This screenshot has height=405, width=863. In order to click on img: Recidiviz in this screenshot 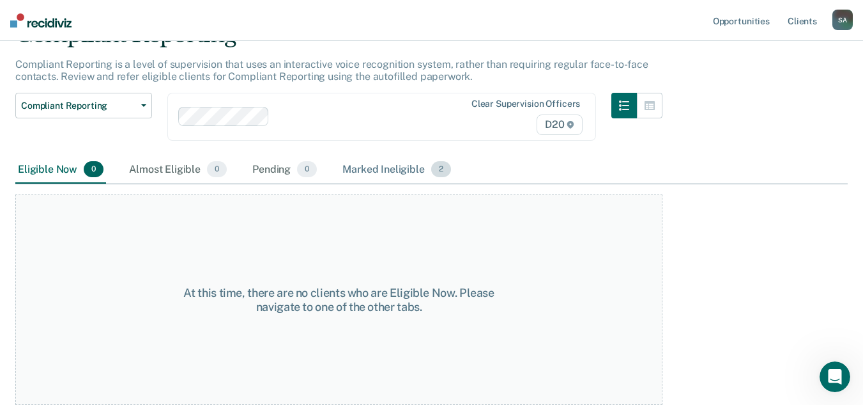, I will do `click(41, 20)`.